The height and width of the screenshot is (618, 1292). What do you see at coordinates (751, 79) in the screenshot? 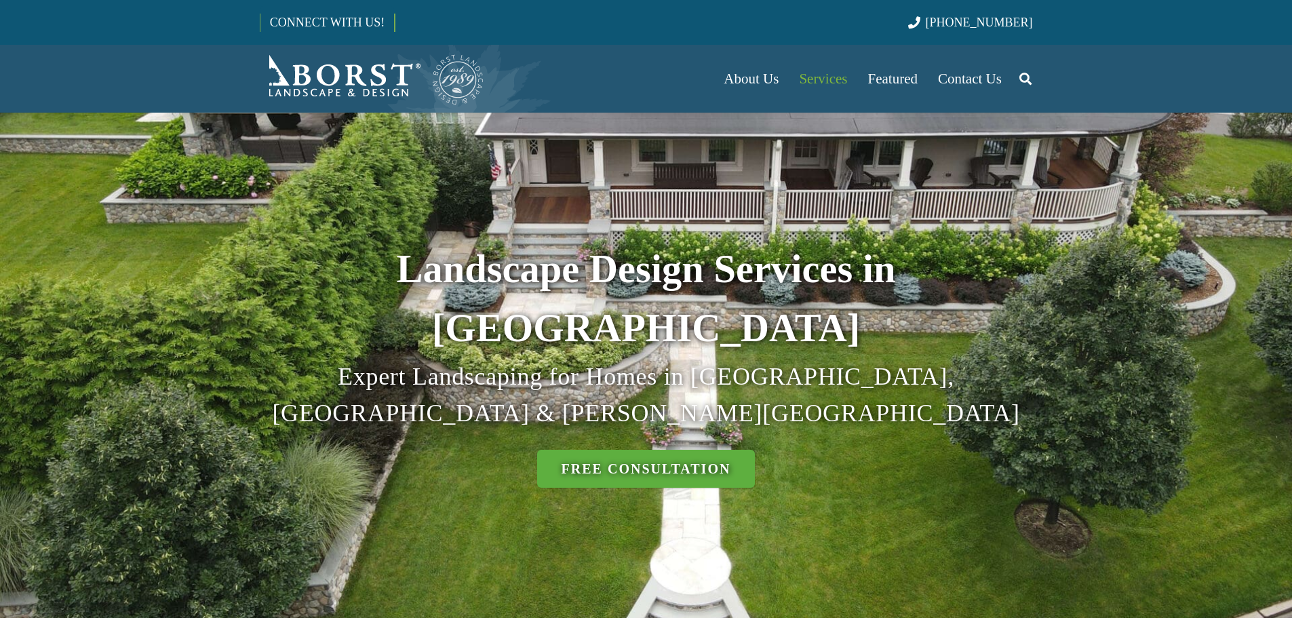
I see `span: About Us` at bounding box center [751, 79].